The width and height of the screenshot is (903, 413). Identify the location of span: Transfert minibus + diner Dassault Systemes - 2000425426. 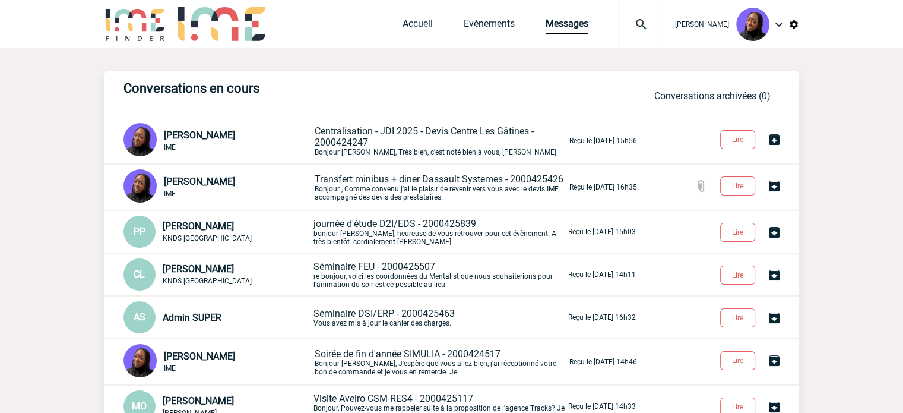
(439, 179).